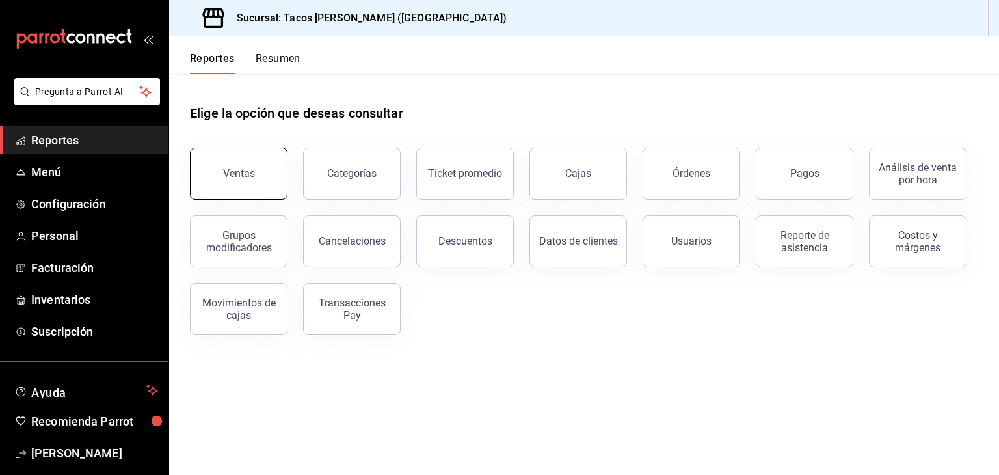  What do you see at coordinates (352, 309) in the screenshot?
I see `div: Transacciones Pay` at bounding box center [352, 309].